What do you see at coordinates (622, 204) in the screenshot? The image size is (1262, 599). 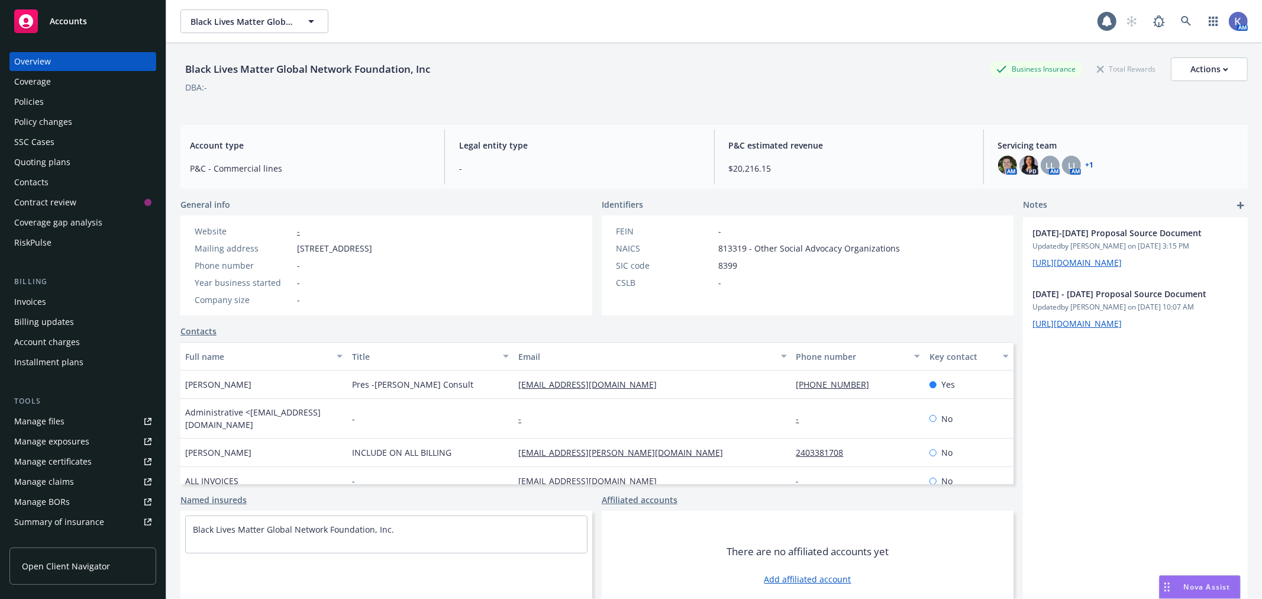 I see `span: Identifiers` at bounding box center [622, 204].